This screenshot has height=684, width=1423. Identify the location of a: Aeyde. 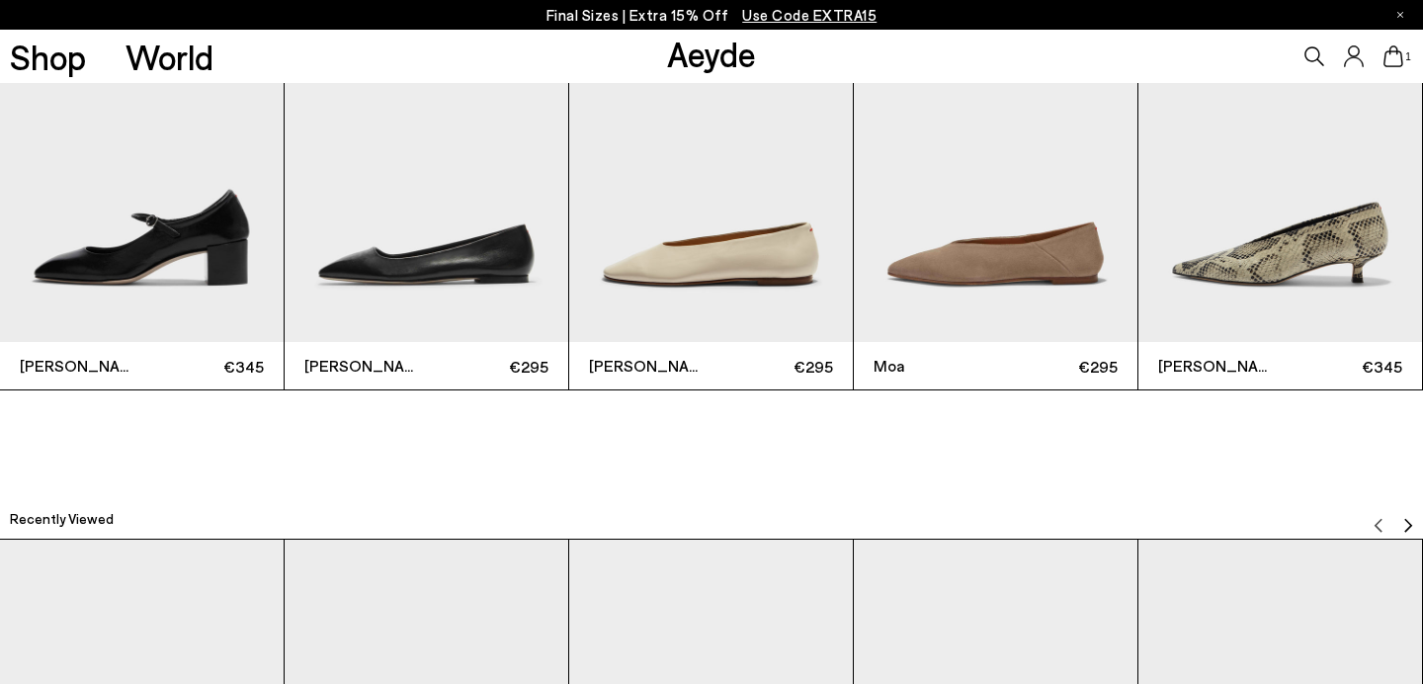
(712, 53).